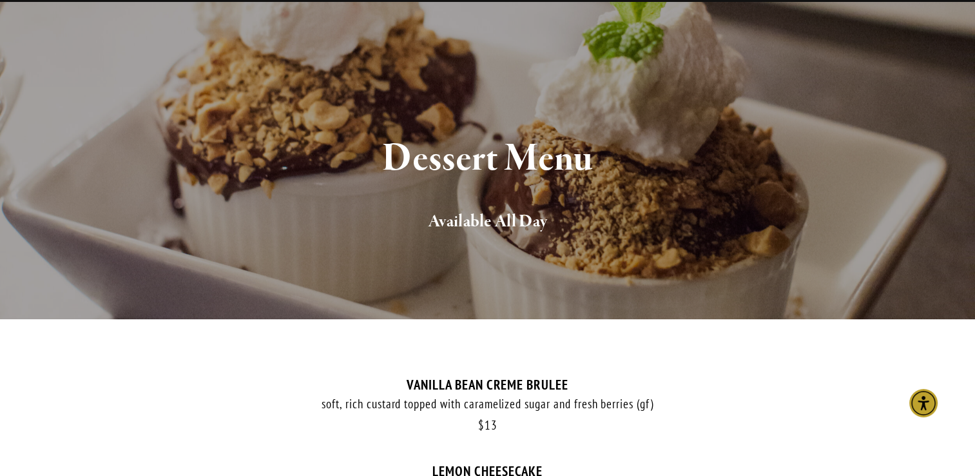 The width and height of the screenshot is (975, 476). I want to click on div: 13, so click(488, 425).